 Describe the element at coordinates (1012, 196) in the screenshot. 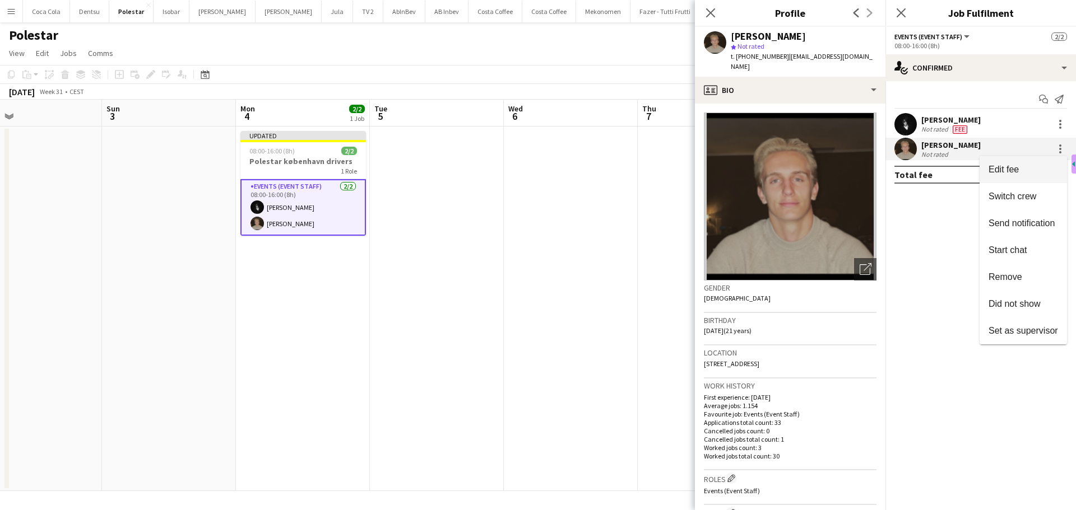

I see `span: Switch crew` at that location.